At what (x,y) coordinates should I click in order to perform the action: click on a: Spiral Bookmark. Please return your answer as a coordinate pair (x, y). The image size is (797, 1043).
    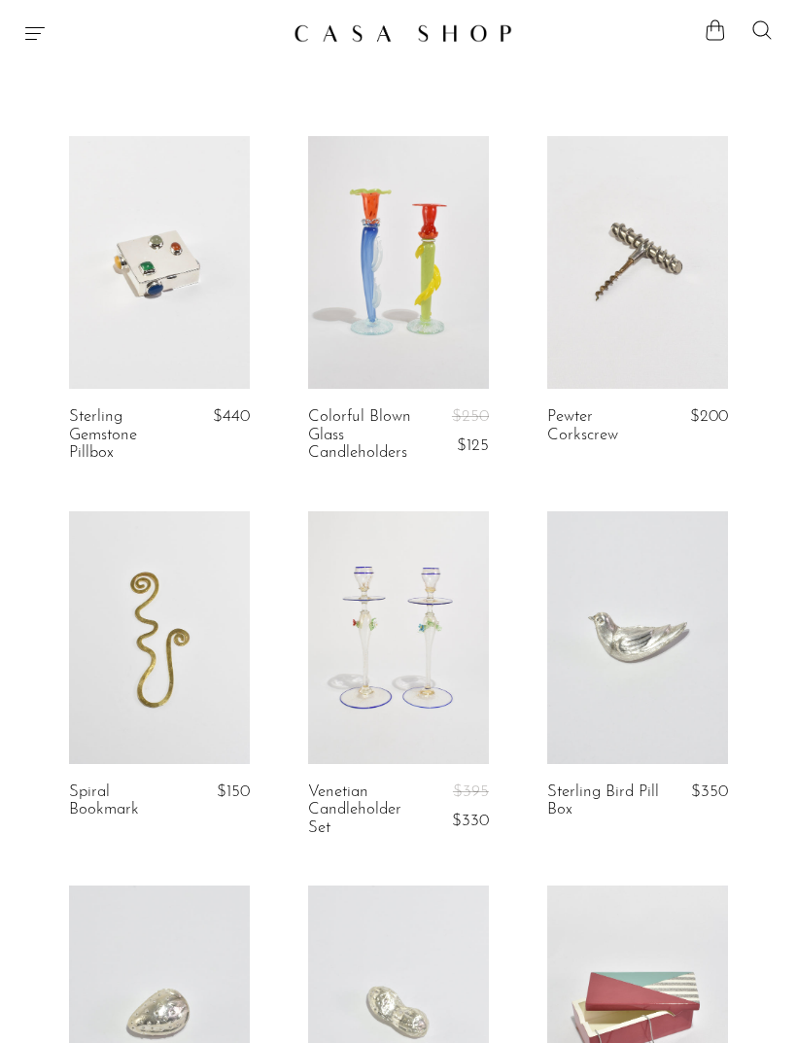
    Looking at the image, I should click on (126, 801).